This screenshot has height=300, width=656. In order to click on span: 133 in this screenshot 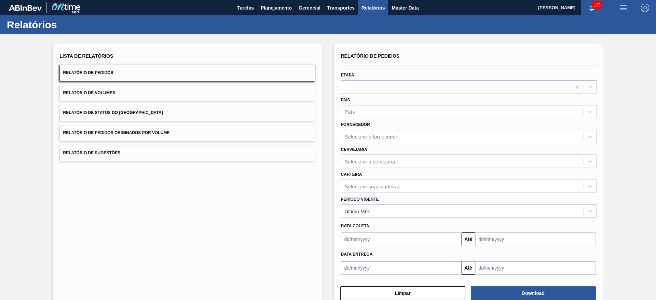, I will do `click(597, 5)`.